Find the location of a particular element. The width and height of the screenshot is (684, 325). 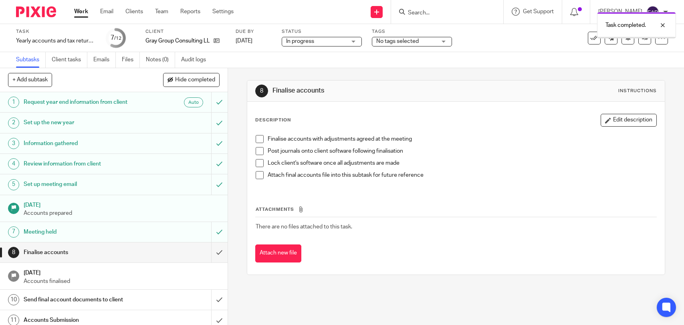

span: There are no files attached to this task. is located at coordinates (304, 227).